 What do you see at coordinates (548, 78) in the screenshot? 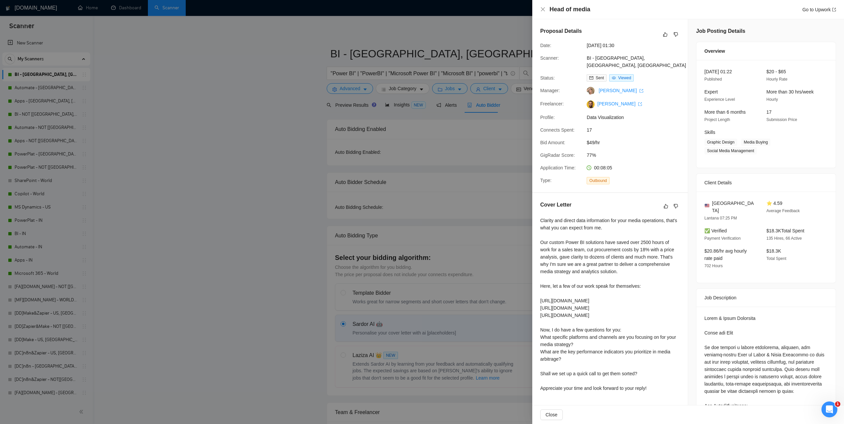
I see `span: Status:` at bounding box center [548, 78].